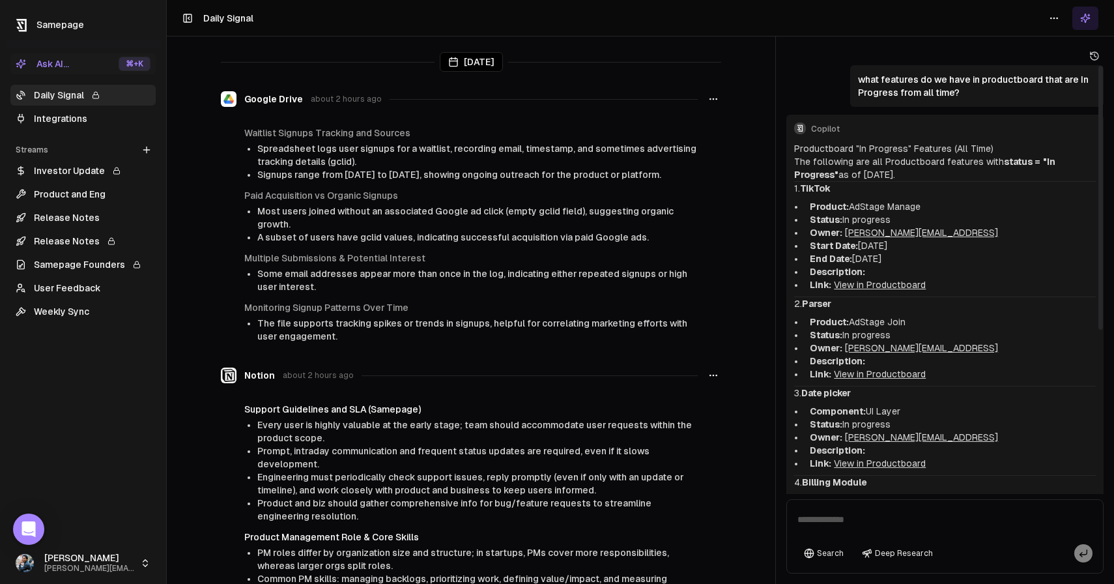 This screenshot has height=584, width=1114. I want to click on span: Notion, so click(259, 375).